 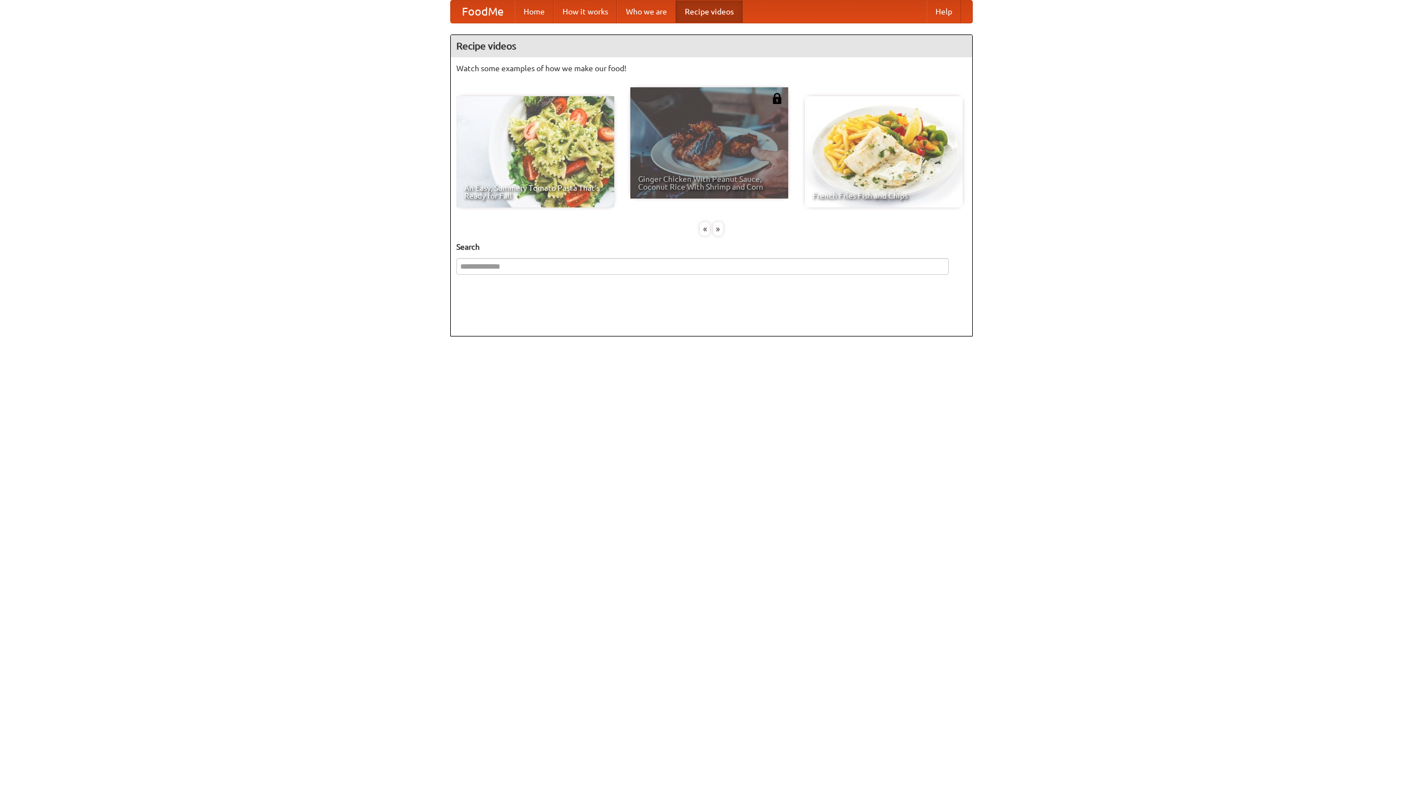 What do you see at coordinates (884, 196) in the screenshot?
I see `span: French Fries Fish and Chips` at bounding box center [884, 196].